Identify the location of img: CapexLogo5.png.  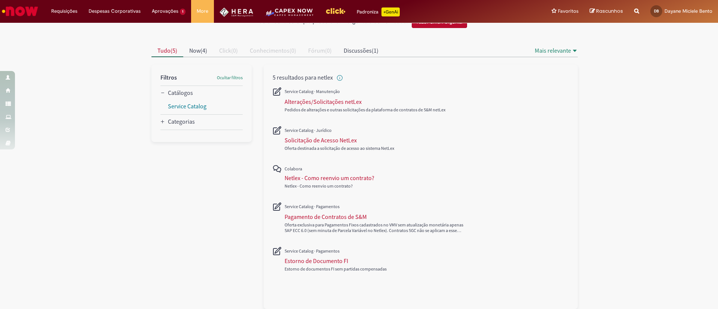
(289, 15).